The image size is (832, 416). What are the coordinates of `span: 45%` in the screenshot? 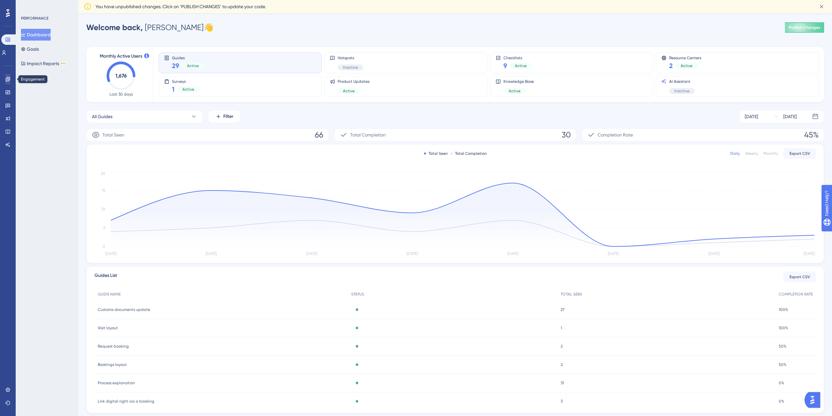 It's located at (812, 135).